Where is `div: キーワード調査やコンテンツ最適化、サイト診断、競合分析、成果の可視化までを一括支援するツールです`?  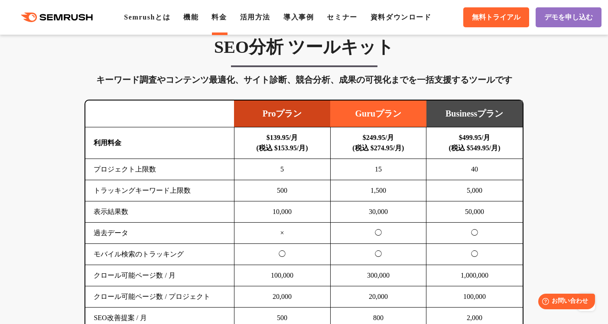 div: キーワード調査やコンテンツ最適化、サイト診断、競合分析、成果の可視化までを一括支援するツールです is located at coordinates (304, 80).